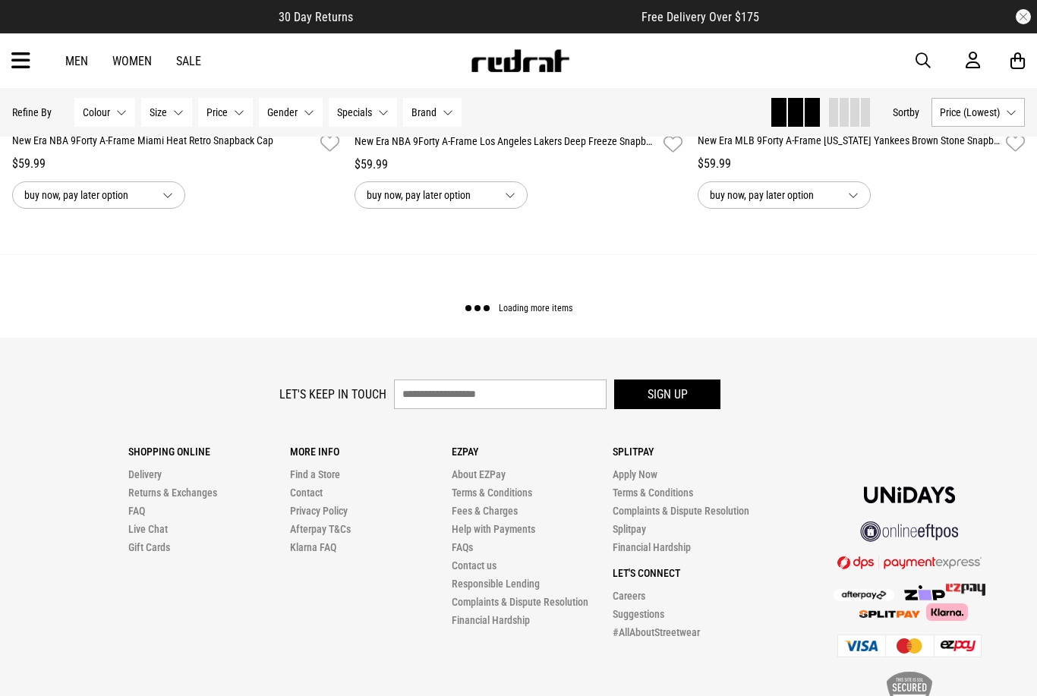 The image size is (1037, 696). Describe the element at coordinates (432, 112) in the screenshot. I see `button: Brand` at that location.